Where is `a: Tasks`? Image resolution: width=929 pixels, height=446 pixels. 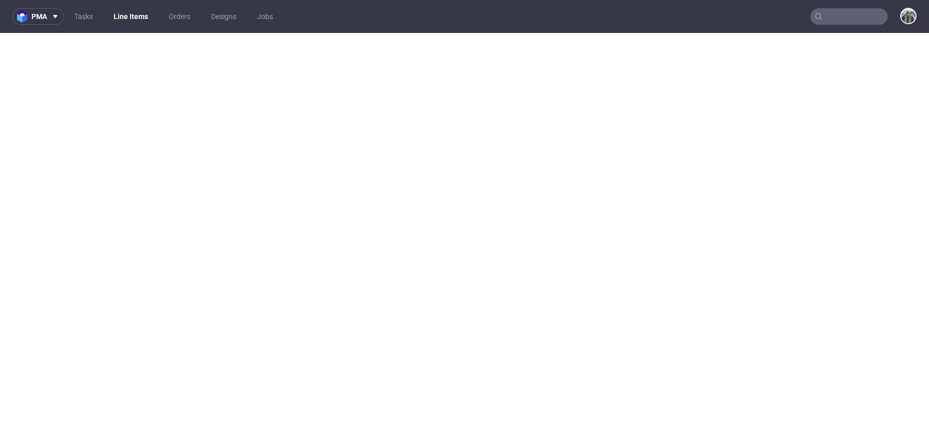
a: Tasks is located at coordinates (84, 17).